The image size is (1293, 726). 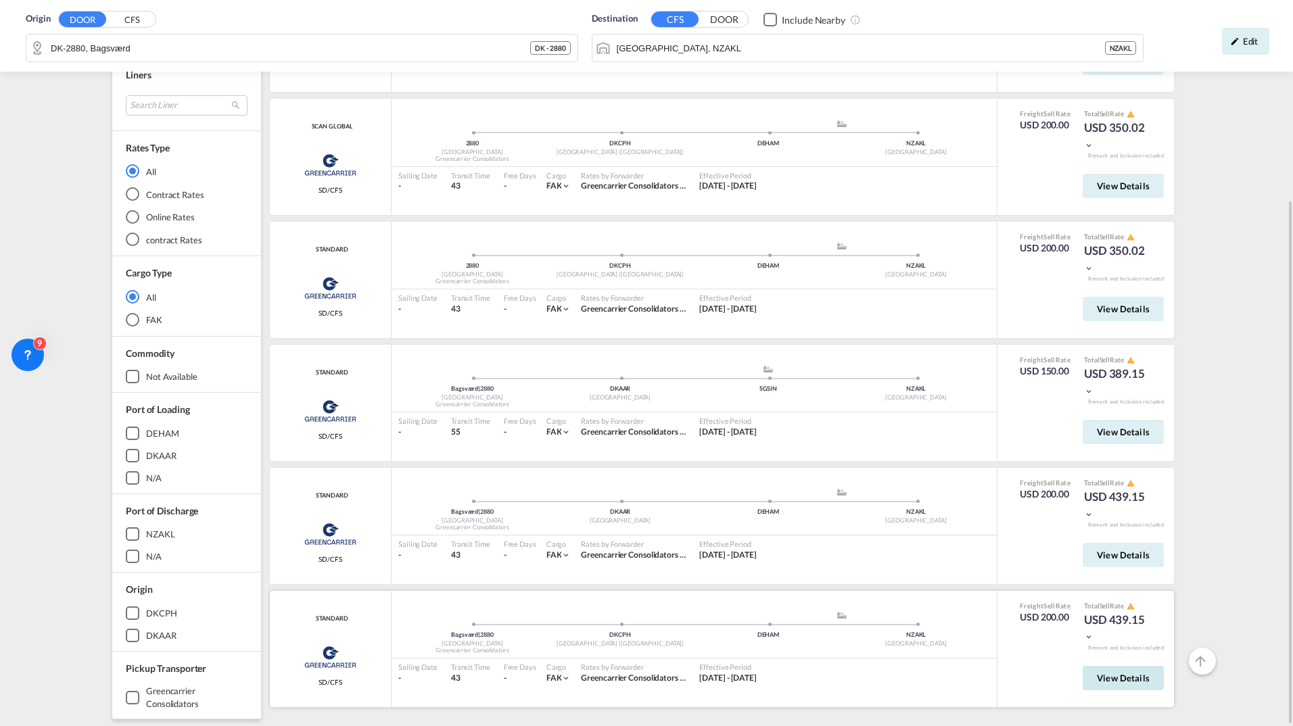 I want to click on span: DK - 2880, so click(x=550, y=48).